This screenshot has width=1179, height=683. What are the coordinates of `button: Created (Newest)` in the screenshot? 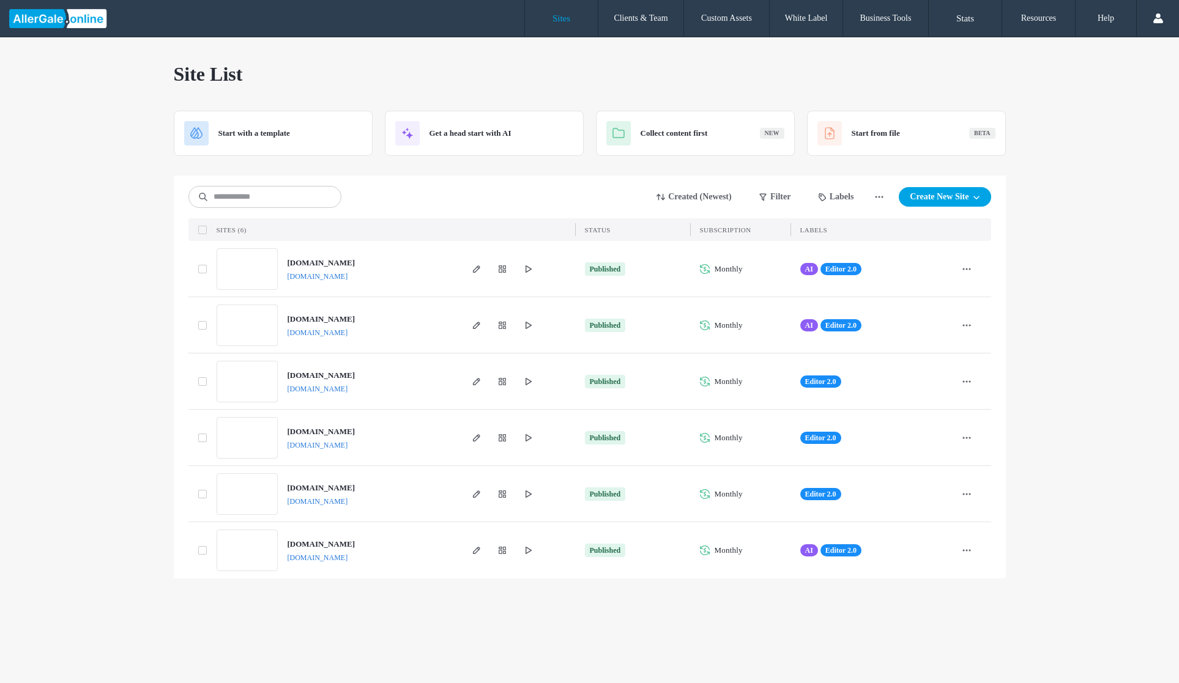 It's located at (694, 197).